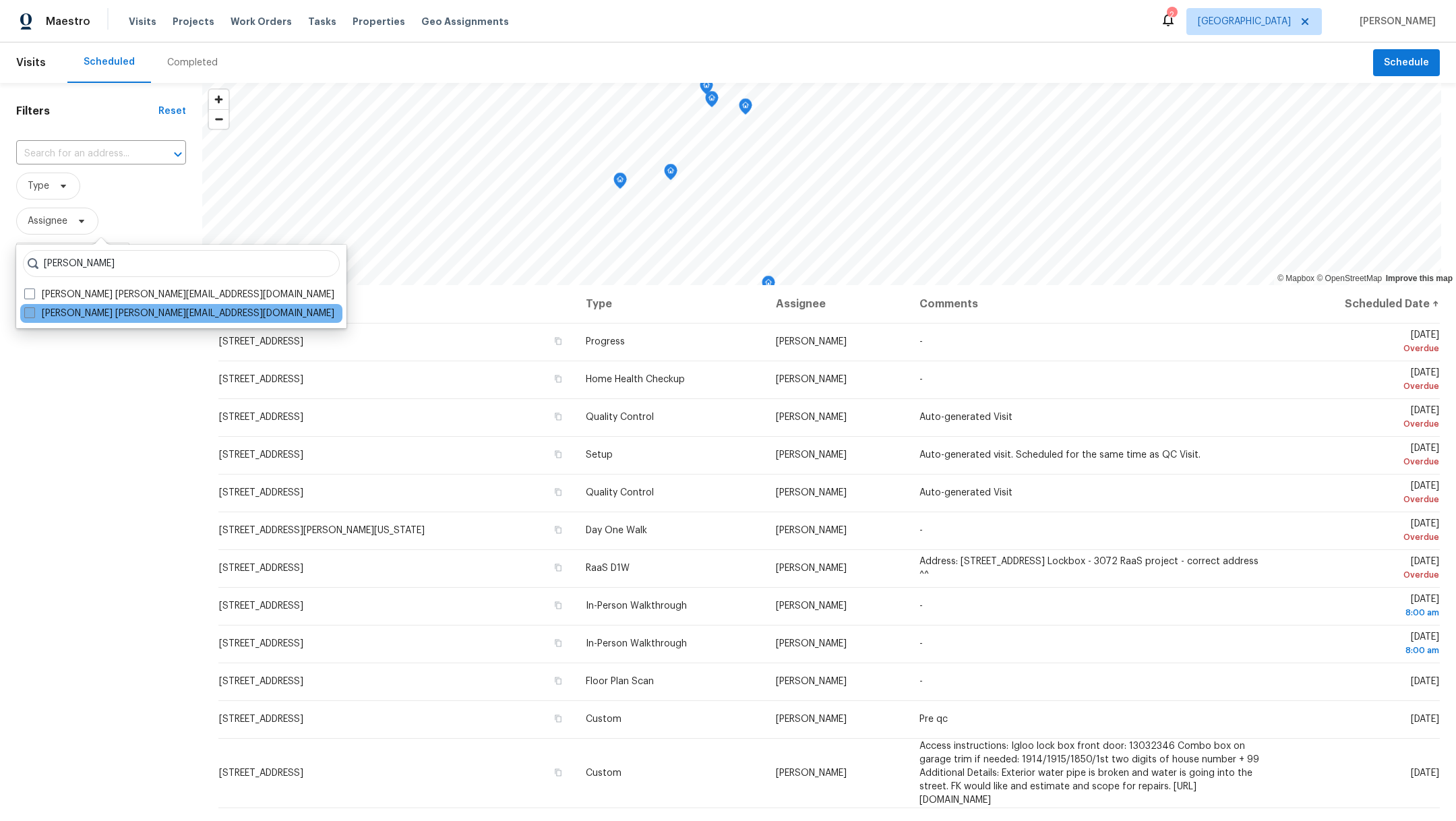 The height and width of the screenshot is (821, 1456). What do you see at coordinates (31, 63) in the screenshot?
I see `span: Visits` at bounding box center [31, 63].